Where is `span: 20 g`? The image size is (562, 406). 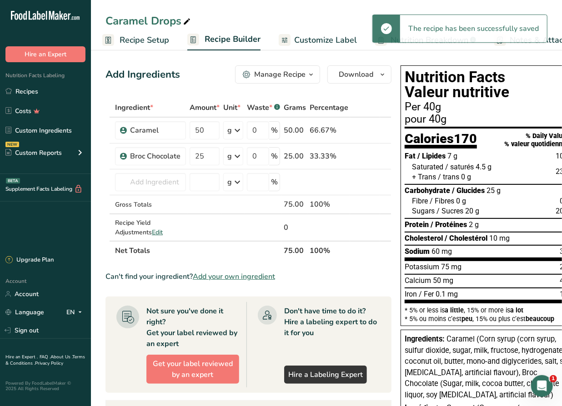
span: 20 g is located at coordinates (472, 211).